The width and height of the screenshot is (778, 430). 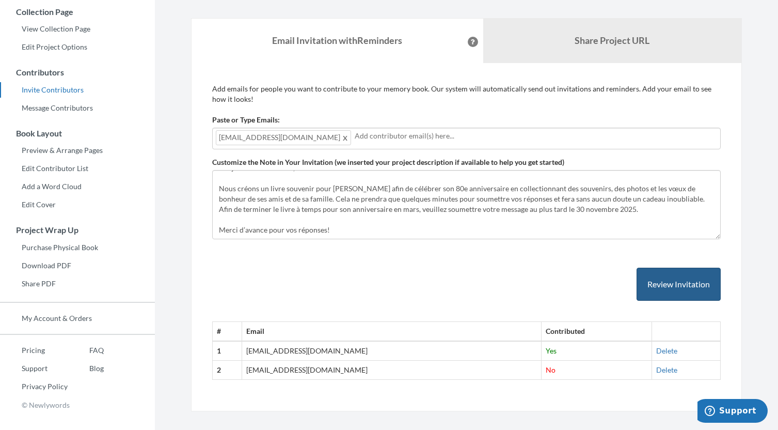 I want to click on h3: Collection Page, so click(x=77, y=12).